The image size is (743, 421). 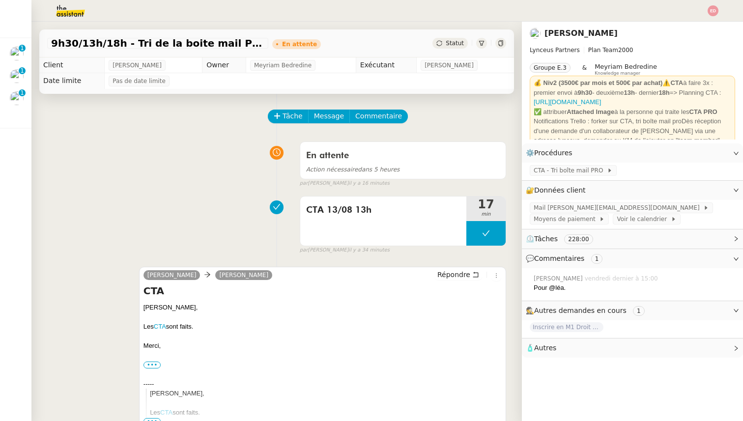 What do you see at coordinates (329, 117) in the screenshot?
I see `button: Message` at bounding box center [329, 117].